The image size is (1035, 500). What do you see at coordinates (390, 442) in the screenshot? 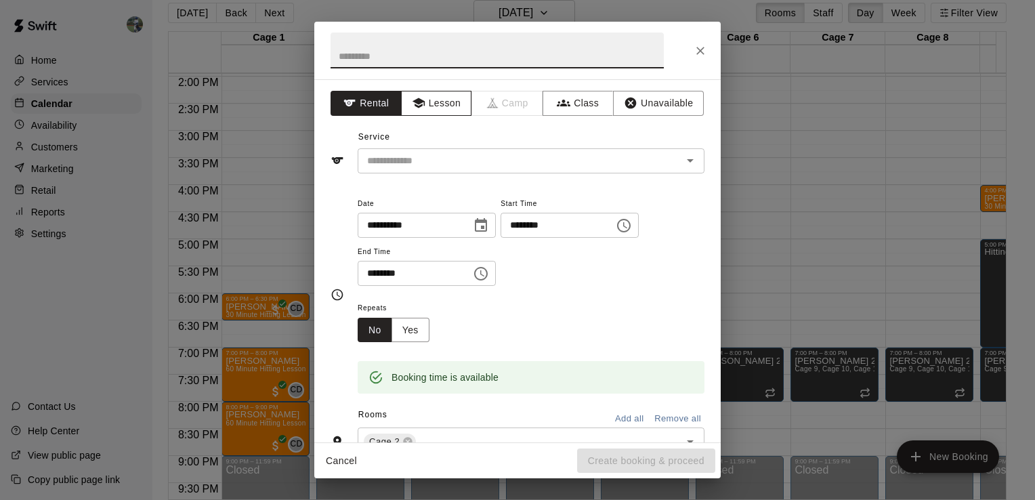
I see `div: Cage 2` at bounding box center [390, 442].